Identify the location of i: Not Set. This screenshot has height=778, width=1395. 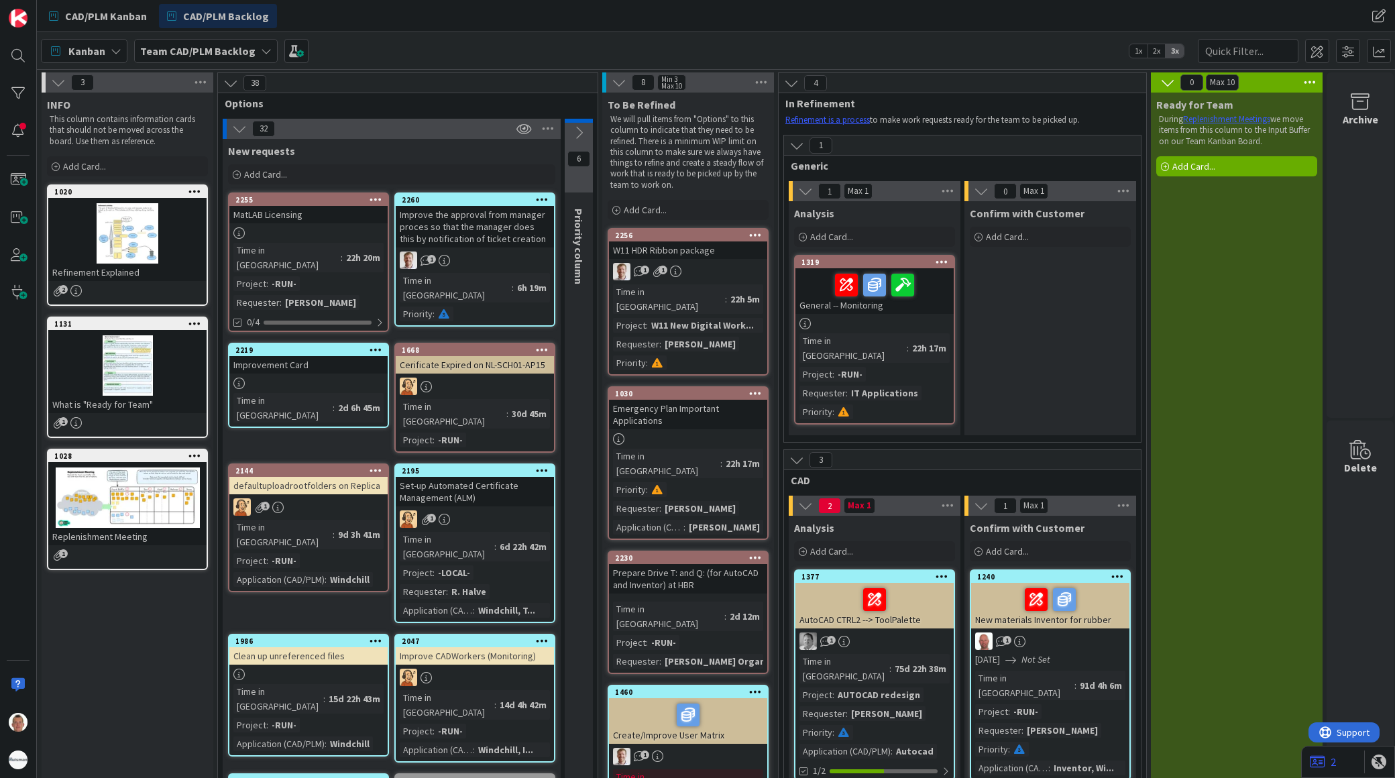
(1036, 659).